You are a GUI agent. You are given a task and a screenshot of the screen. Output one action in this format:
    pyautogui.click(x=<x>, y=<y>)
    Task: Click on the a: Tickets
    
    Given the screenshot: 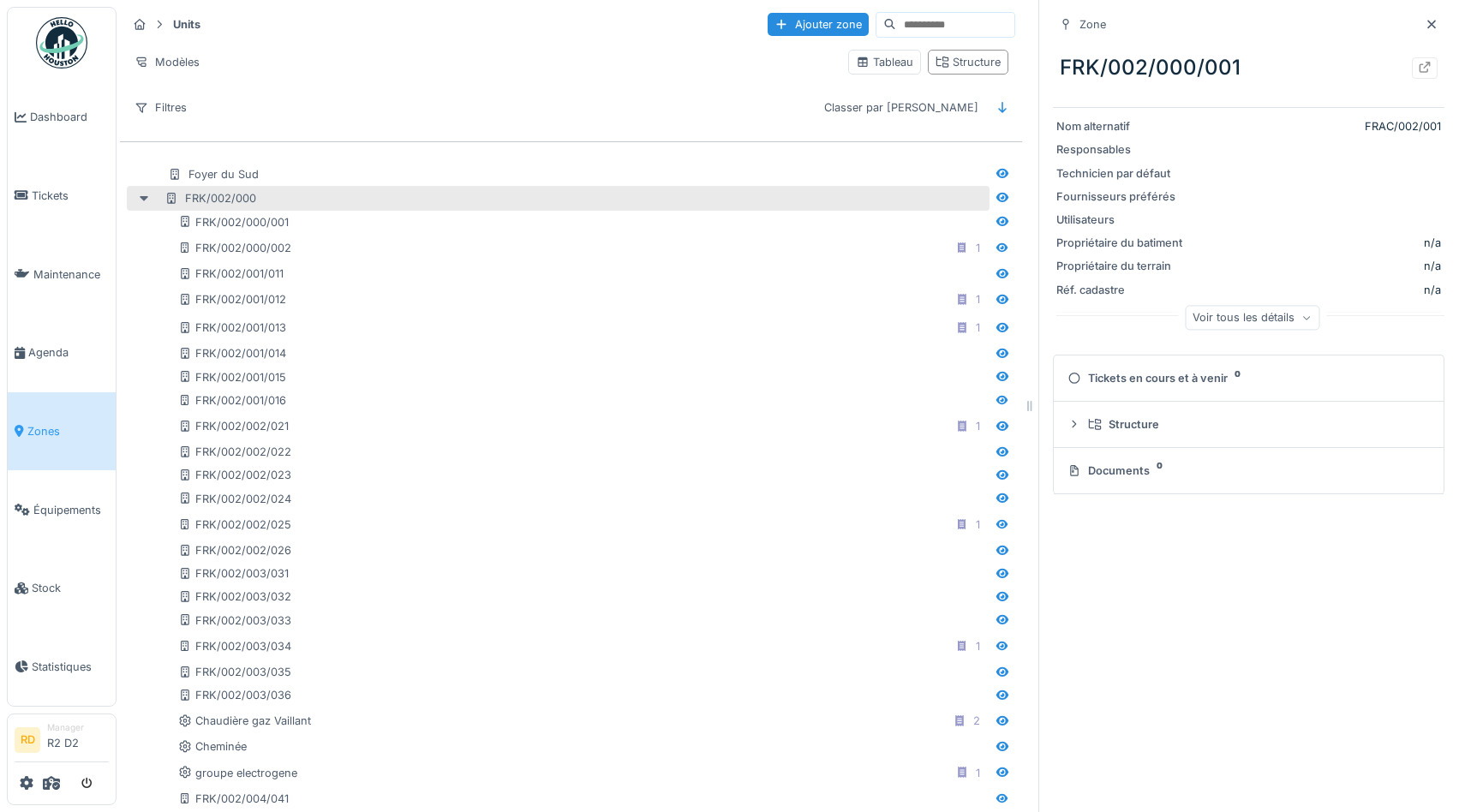 What is the action you would take?
    pyautogui.click(x=62, y=197)
    